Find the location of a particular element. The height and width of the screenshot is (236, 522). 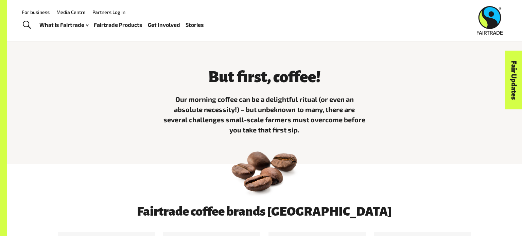

p: Our morning coffee can be a delightful ritual (or even an absolute necessity!) – but unbeknown to... is located at coordinates (265, 115).